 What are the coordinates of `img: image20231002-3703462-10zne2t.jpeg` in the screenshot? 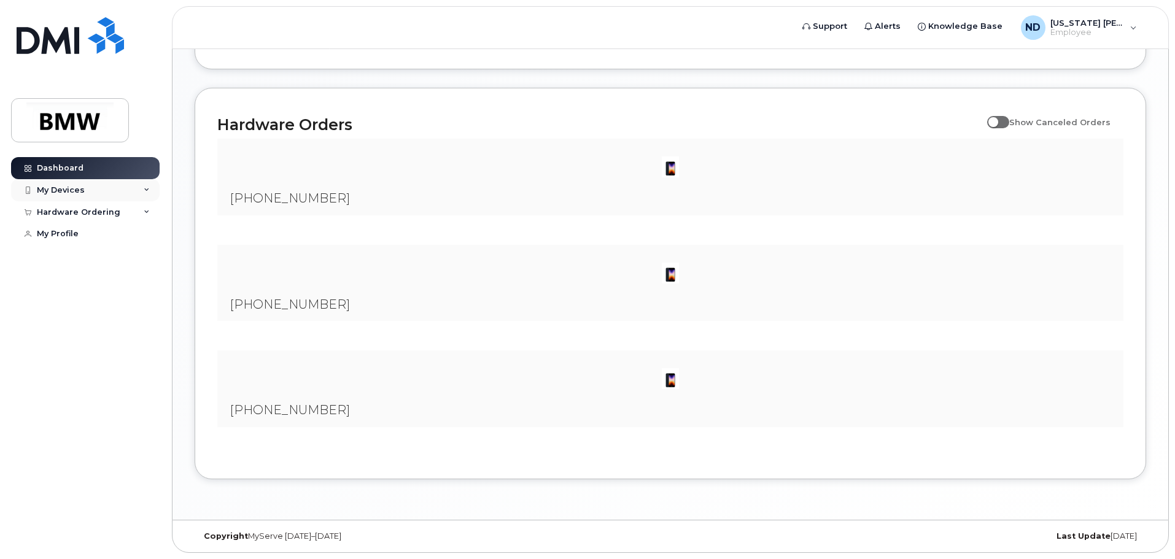 It's located at (670, 379).